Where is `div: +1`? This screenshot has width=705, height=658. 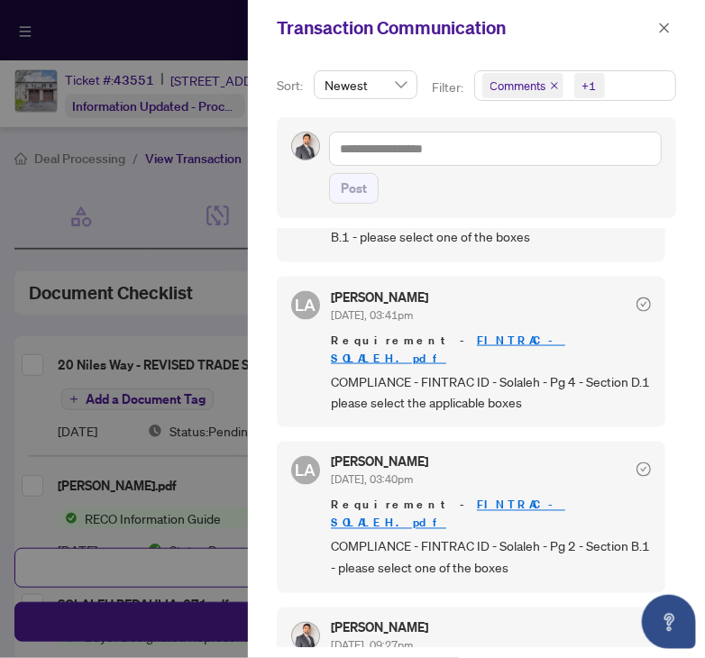
div: +1 is located at coordinates (590, 86).